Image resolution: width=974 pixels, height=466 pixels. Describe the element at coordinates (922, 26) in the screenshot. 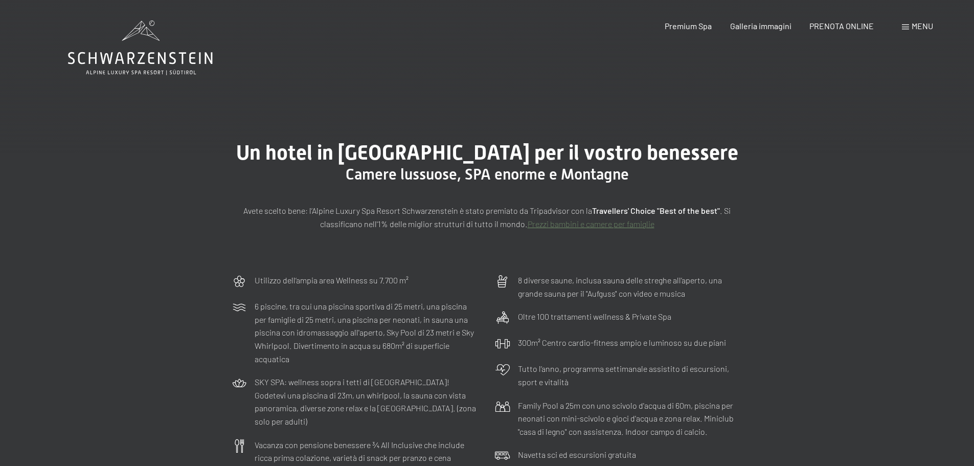

I see `span: Menu` at that location.